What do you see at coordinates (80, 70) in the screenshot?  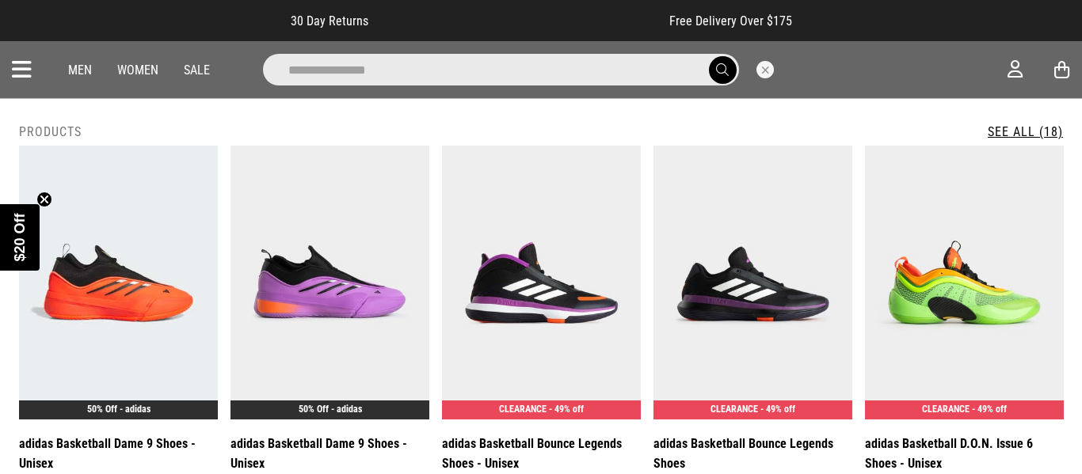 I see `a: Men` at bounding box center [80, 70].